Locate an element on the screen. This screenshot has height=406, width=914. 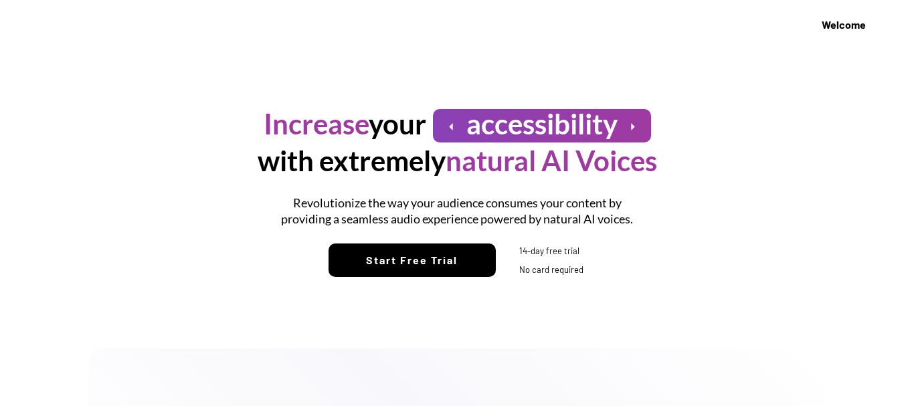
font: Increase is located at coordinates (316, 124).